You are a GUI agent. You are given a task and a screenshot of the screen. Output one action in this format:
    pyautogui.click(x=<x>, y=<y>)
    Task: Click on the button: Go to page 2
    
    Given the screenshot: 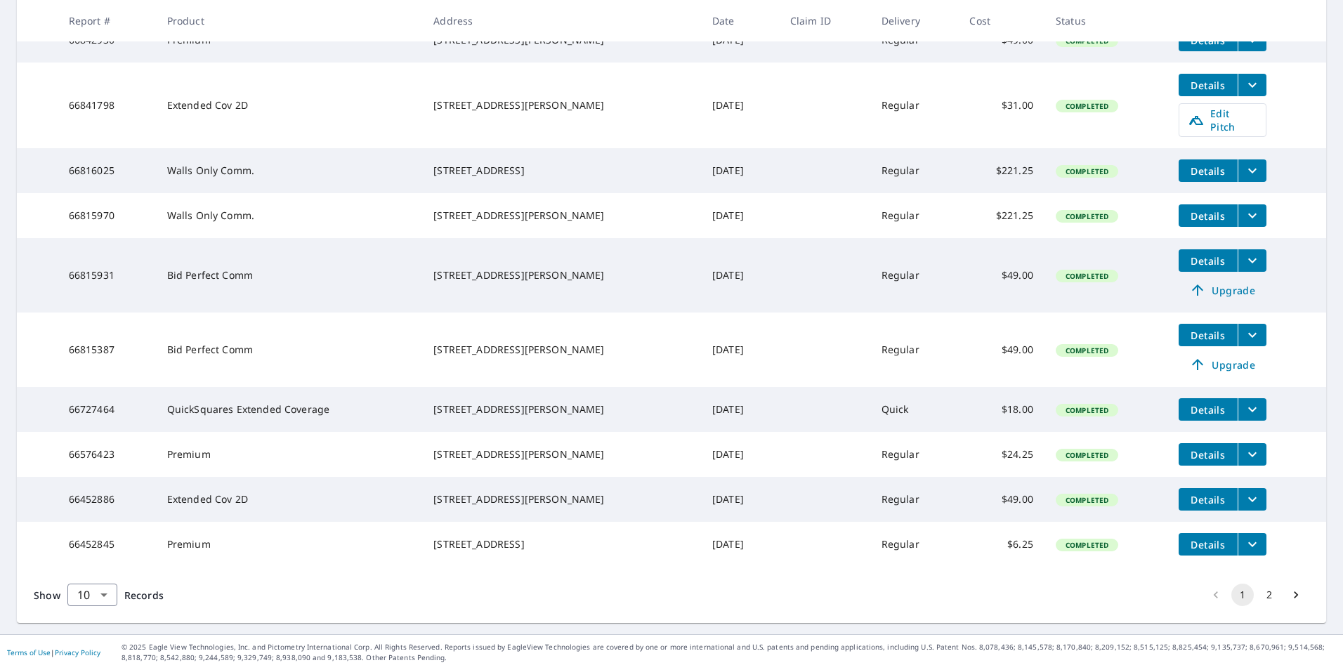 What is the action you would take?
    pyautogui.click(x=1269, y=595)
    